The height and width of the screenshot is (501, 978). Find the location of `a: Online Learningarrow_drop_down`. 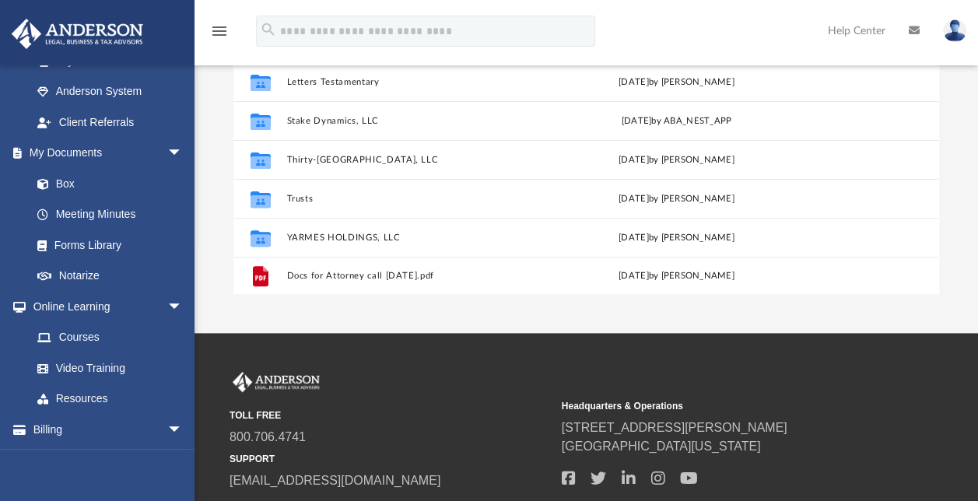

a: Online Learningarrow_drop_down is located at coordinates (104, 306).